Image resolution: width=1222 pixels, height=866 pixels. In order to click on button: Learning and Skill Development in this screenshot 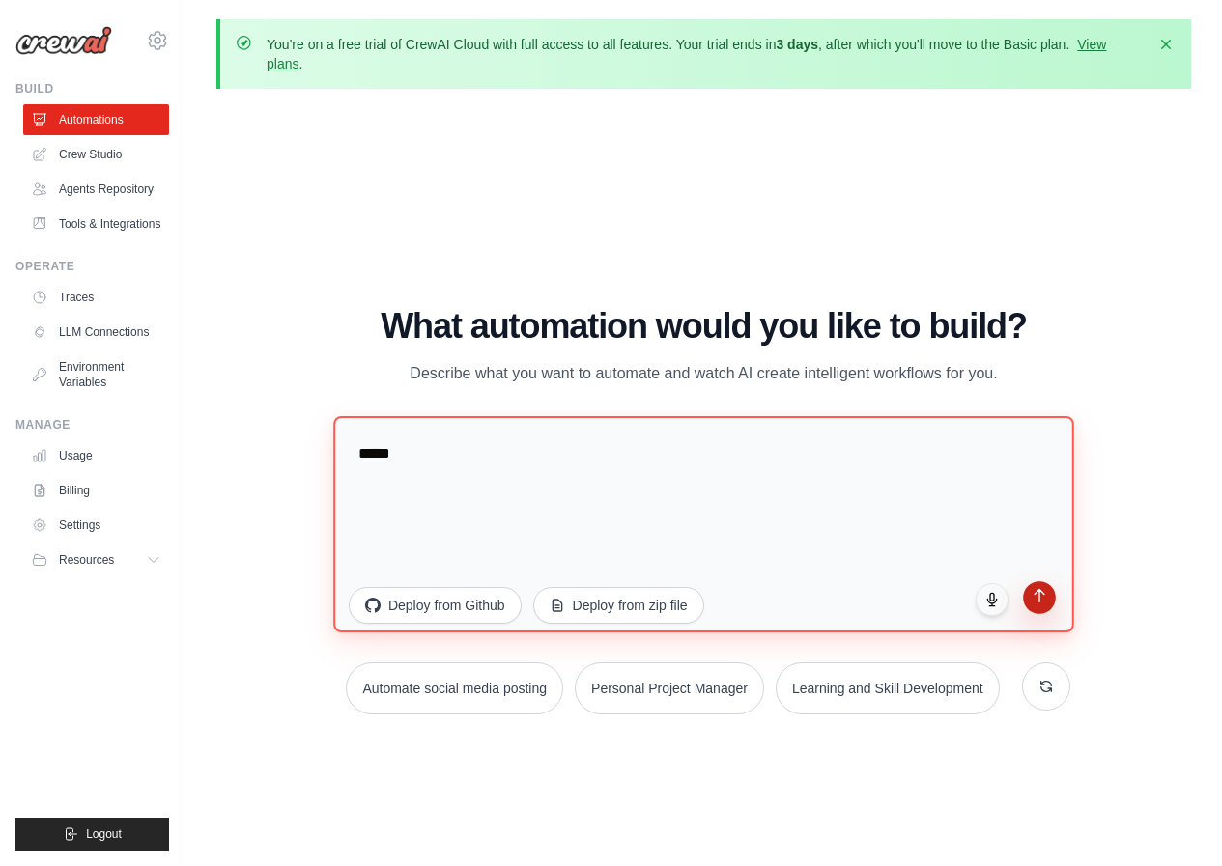, I will do `click(887, 689)`.